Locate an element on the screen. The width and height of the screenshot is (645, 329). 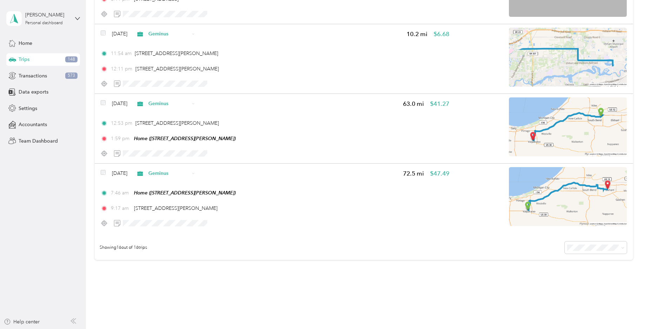
span: Team Dashboard is located at coordinates (38, 141).